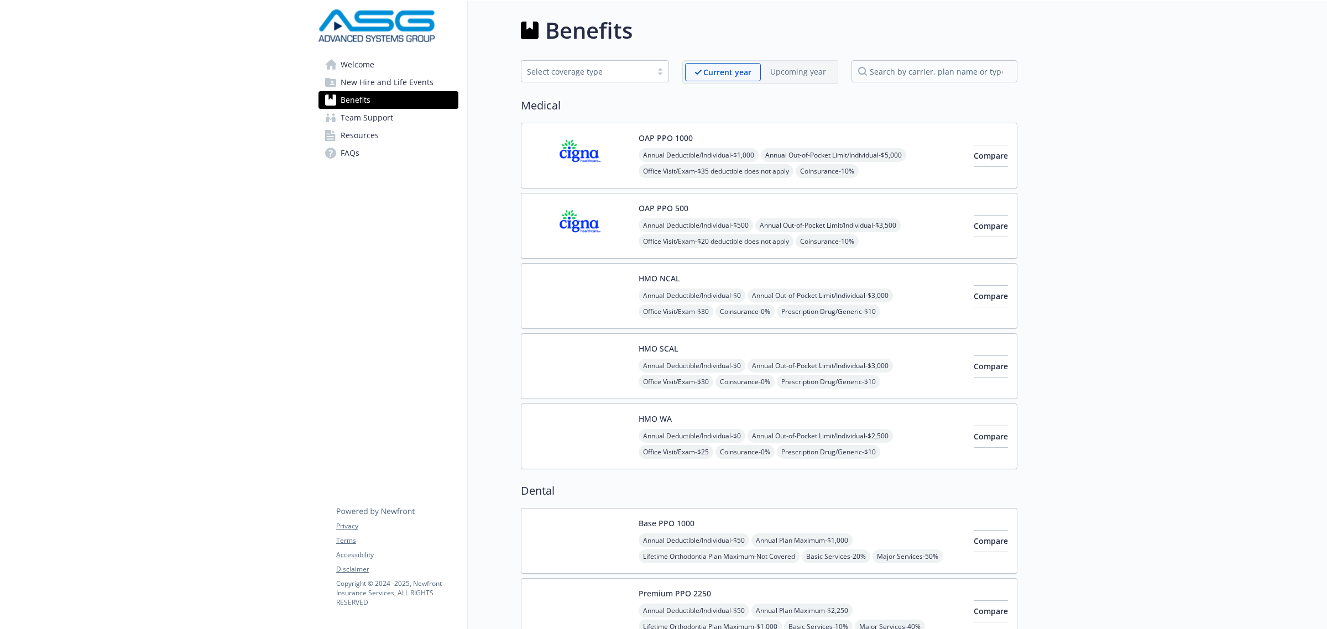 The width and height of the screenshot is (1327, 629). Describe the element at coordinates (397, 526) in the screenshot. I see `a: Privacy` at that location.